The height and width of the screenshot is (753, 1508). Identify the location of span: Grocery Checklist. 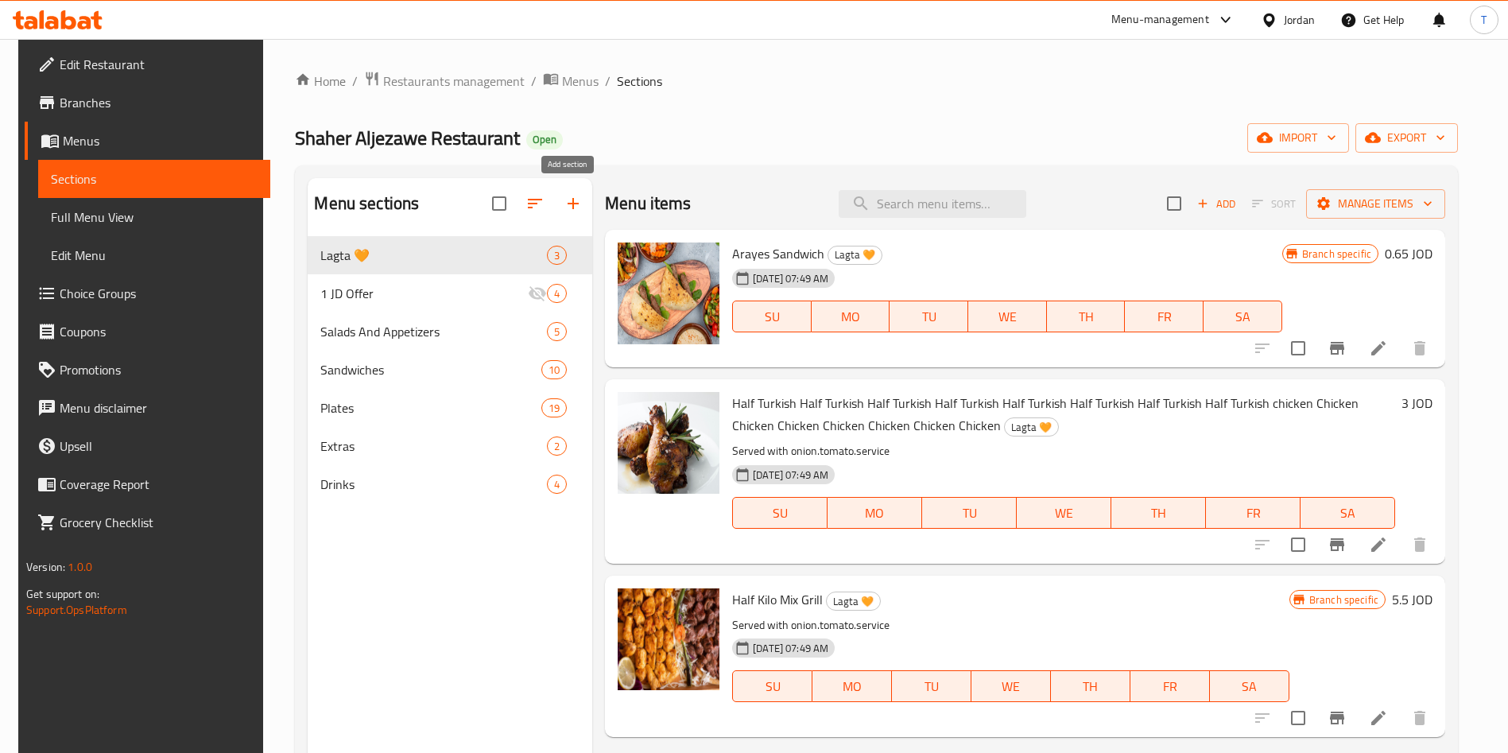
(158, 522).